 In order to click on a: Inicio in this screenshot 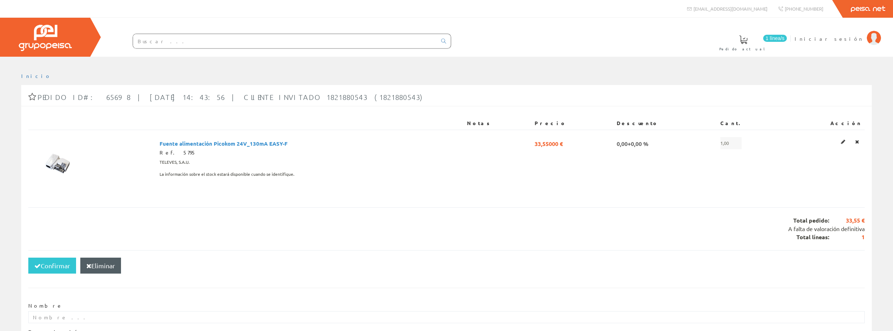, I will do `click(36, 76)`.